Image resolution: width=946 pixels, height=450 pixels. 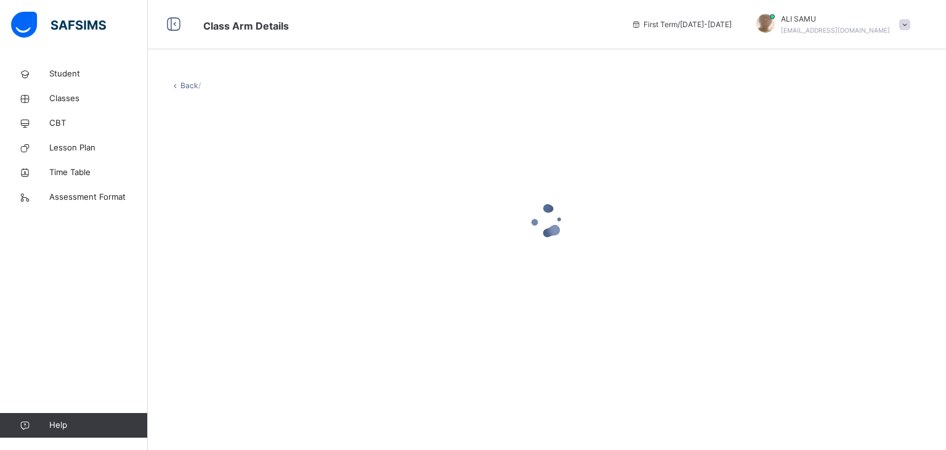 What do you see at coordinates (189, 85) in the screenshot?
I see `a: Back` at bounding box center [189, 85].